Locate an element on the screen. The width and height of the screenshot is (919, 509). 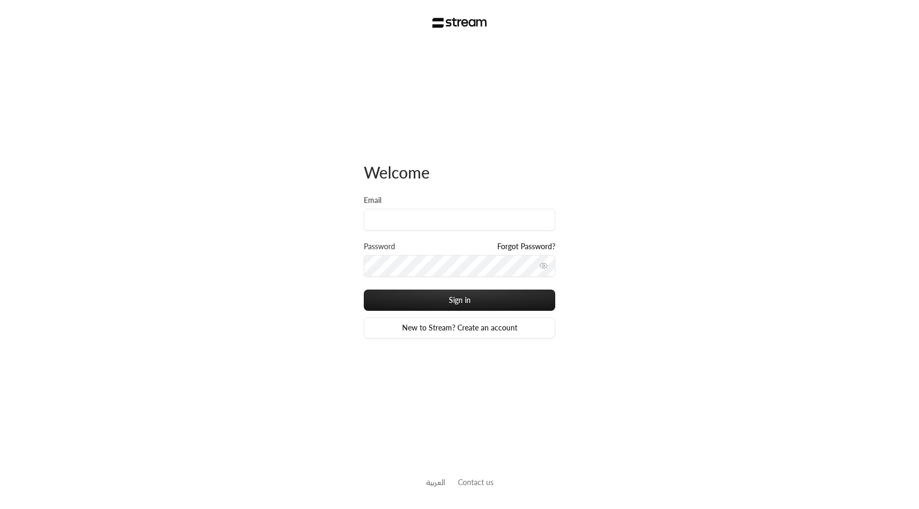
span: Welcome is located at coordinates (397, 172).